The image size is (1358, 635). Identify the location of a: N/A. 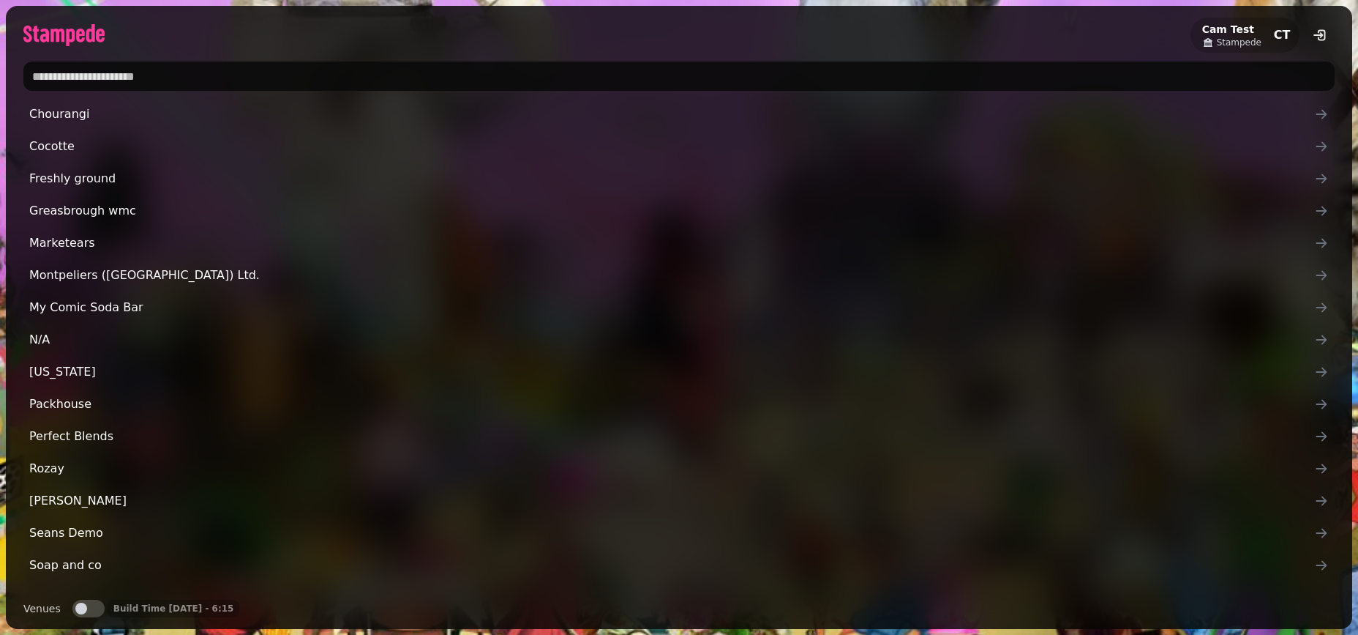
(679, 340).